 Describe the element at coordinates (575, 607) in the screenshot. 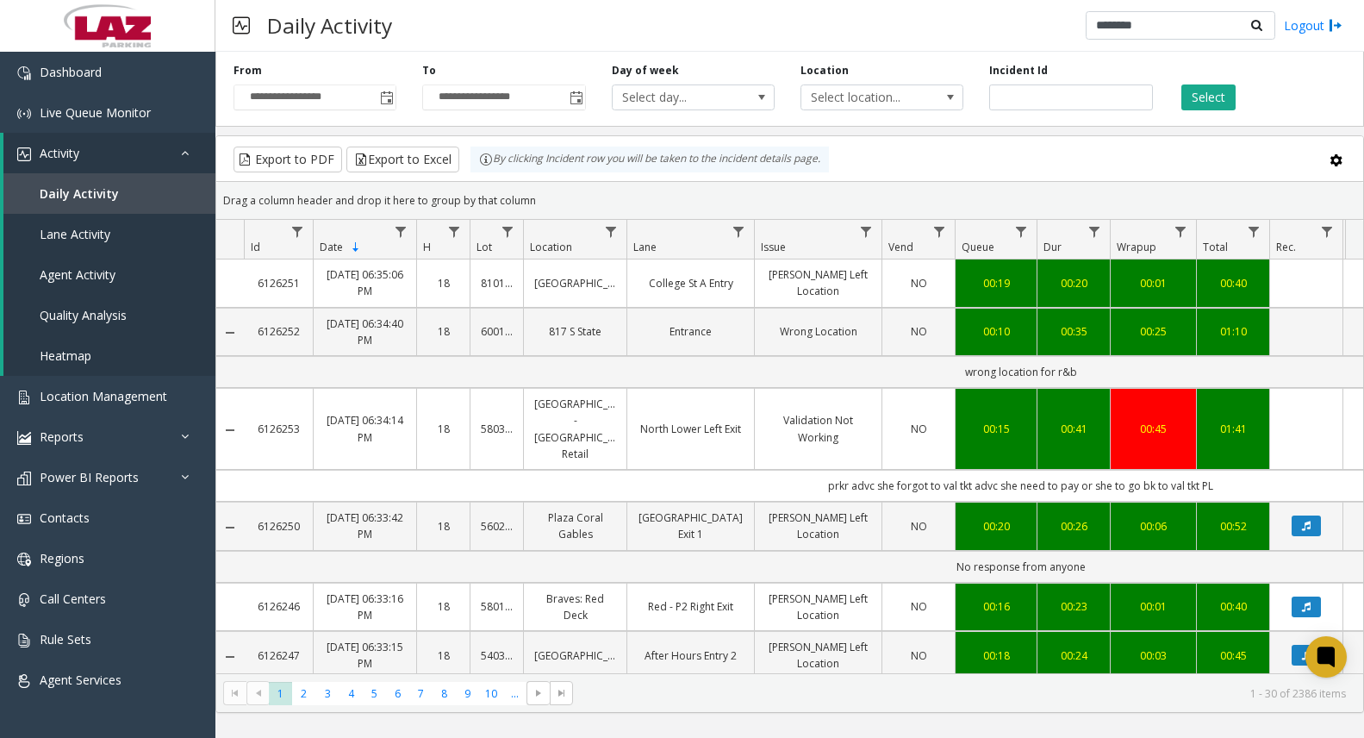

I see `a: Braves: Red Deck` at that location.